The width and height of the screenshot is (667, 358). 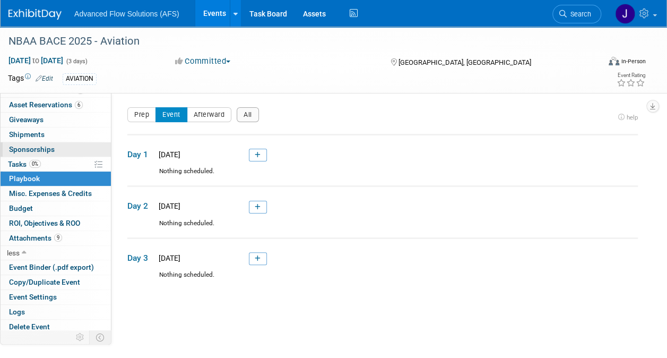 I want to click on span: Tasks, so click(x=24, y=164).